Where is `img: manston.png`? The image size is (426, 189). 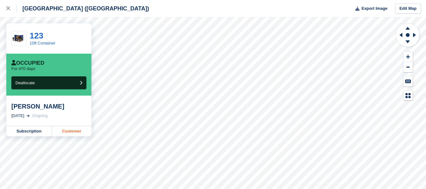
img: manston.png is located at coordinates (19, 38).